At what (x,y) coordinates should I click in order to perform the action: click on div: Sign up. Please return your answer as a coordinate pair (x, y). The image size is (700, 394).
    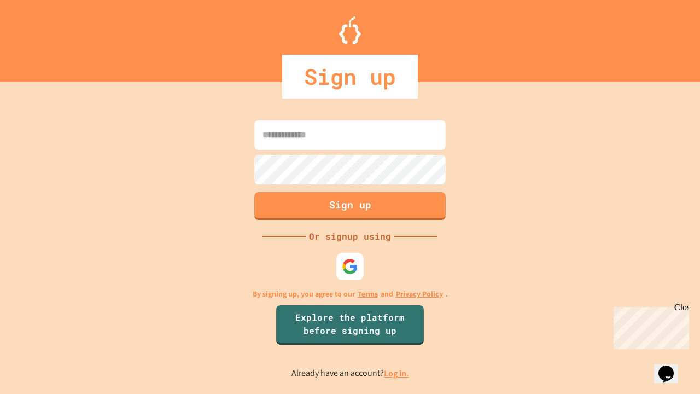
    Looking at the image, I should click on (350, 77).